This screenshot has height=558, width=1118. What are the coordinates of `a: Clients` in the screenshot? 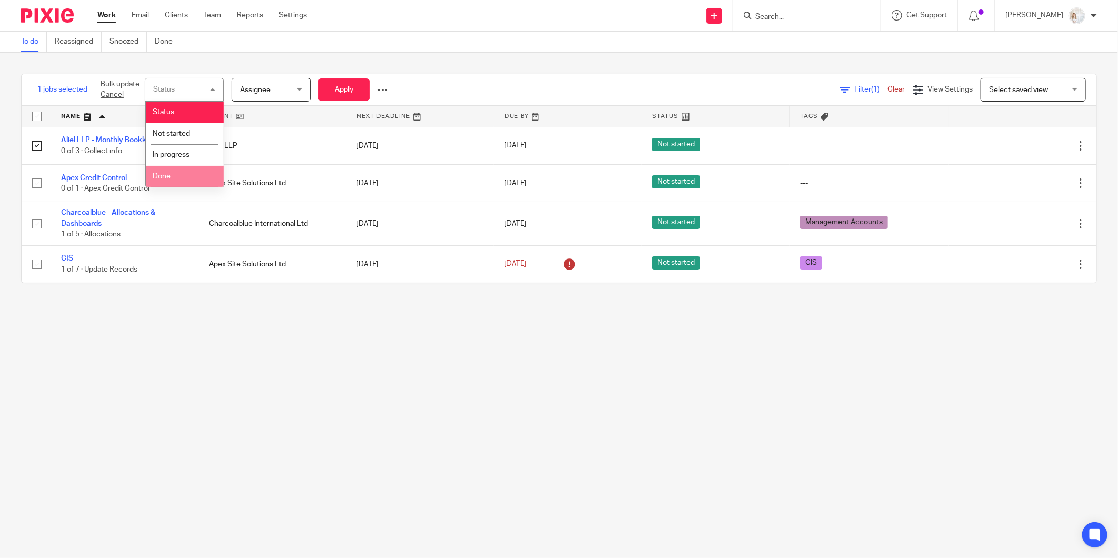 It's located at (176, 15).